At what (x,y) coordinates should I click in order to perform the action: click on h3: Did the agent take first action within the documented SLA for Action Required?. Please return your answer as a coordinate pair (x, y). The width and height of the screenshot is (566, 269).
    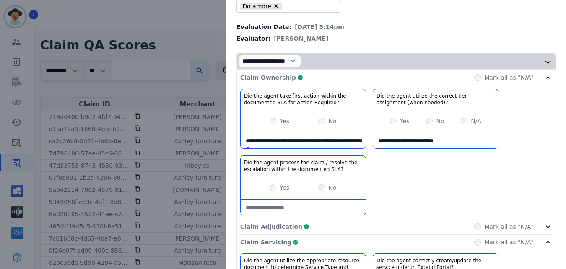
    Looking at the image, I should click on (303, 99).